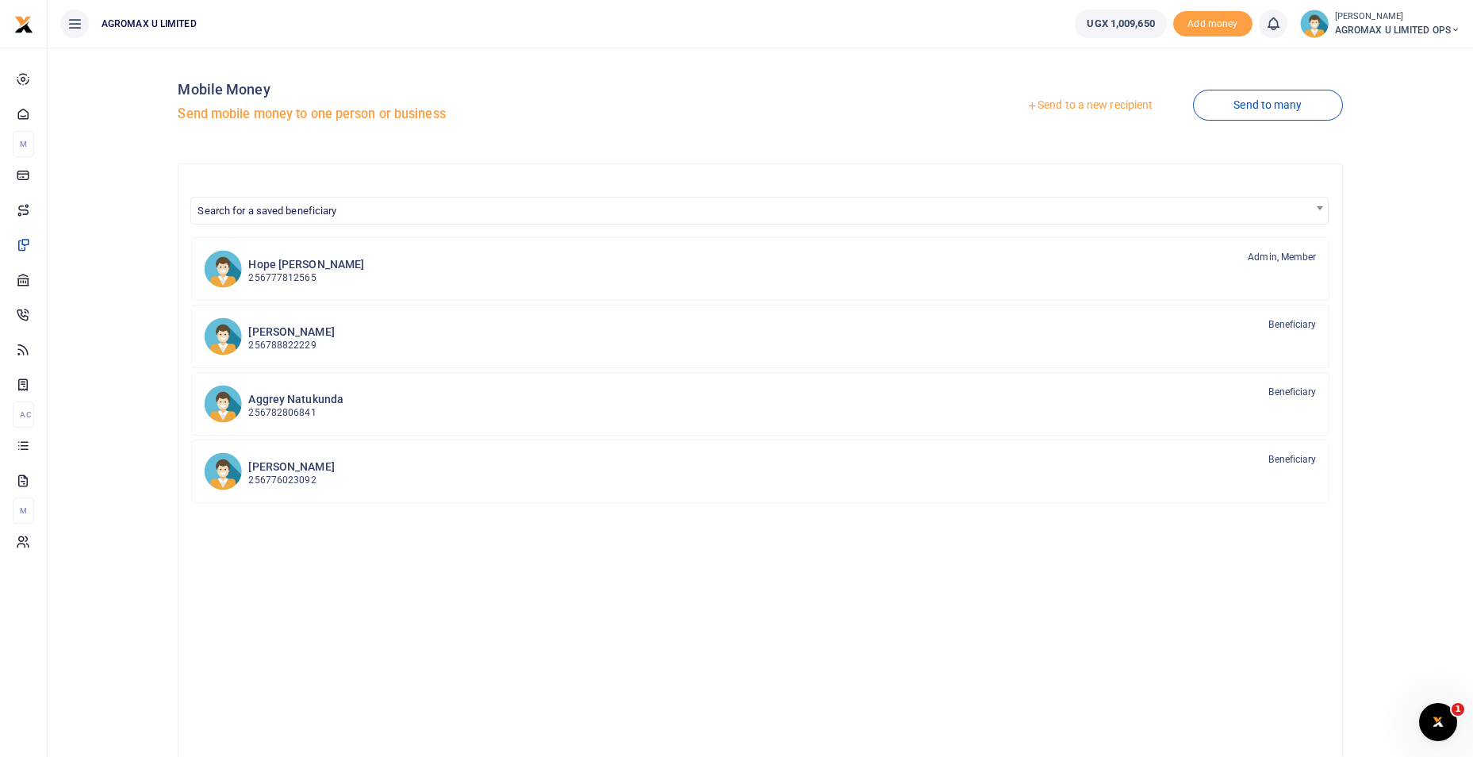  I want to click on span: UGX 1,009,650, so click(1120, 24).